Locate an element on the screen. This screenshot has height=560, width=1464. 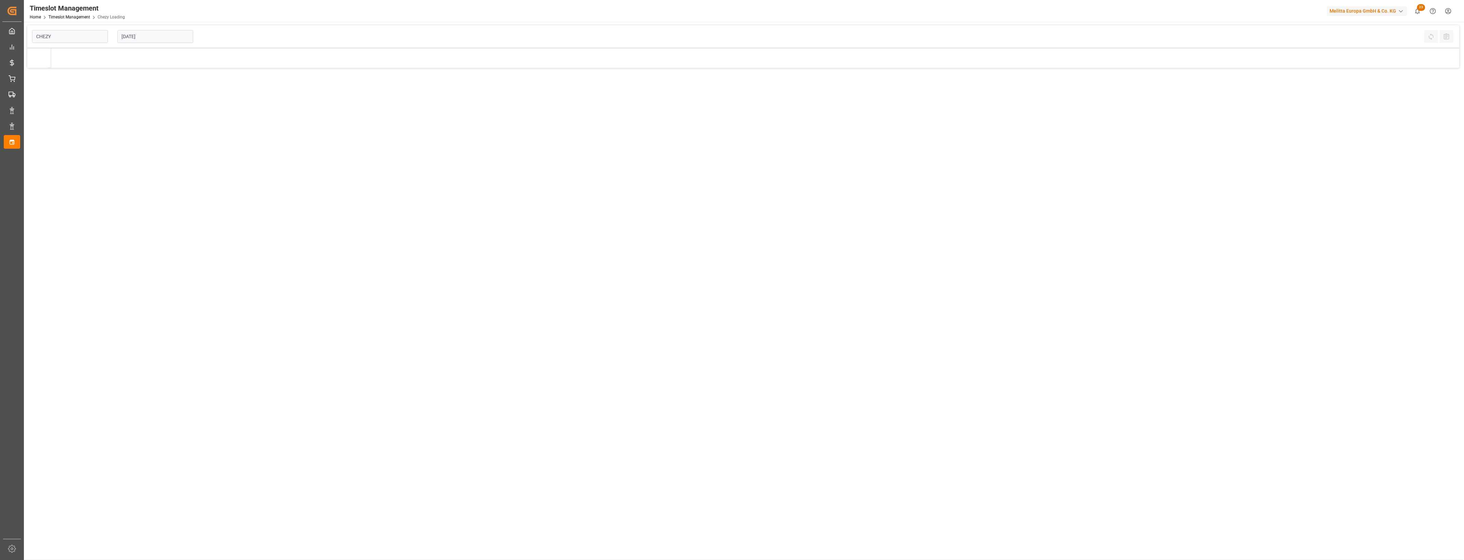
a: Timeslot Management is located at coordinates (69, 17).